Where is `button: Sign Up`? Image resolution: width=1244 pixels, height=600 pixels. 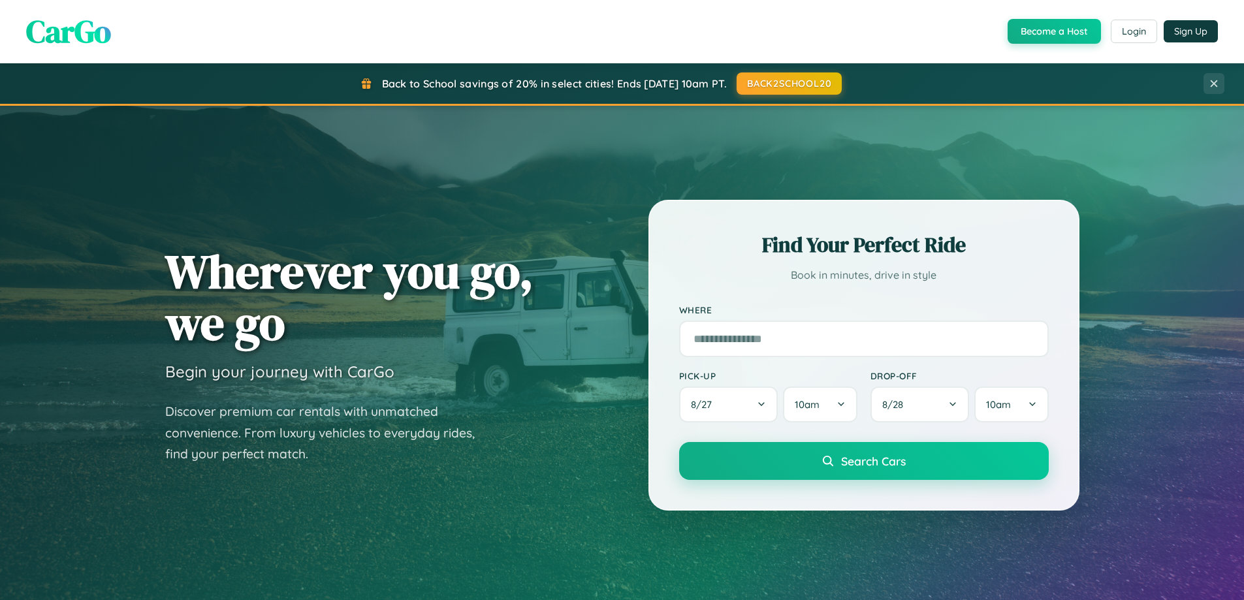 button: Sign Up is located at coordinates (1190, 31).